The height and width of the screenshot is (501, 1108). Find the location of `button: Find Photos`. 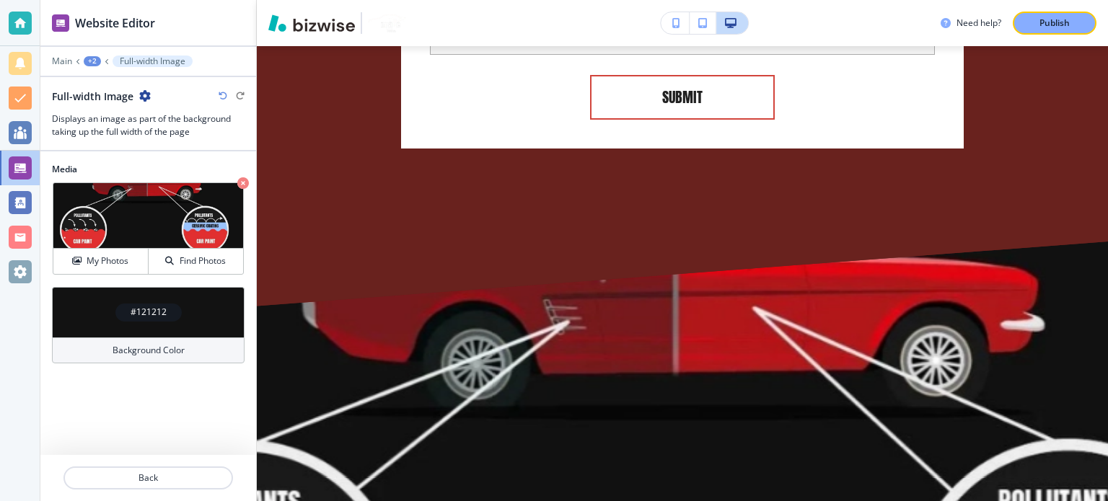

button: Find Photos is located at coordinates (195, 261).